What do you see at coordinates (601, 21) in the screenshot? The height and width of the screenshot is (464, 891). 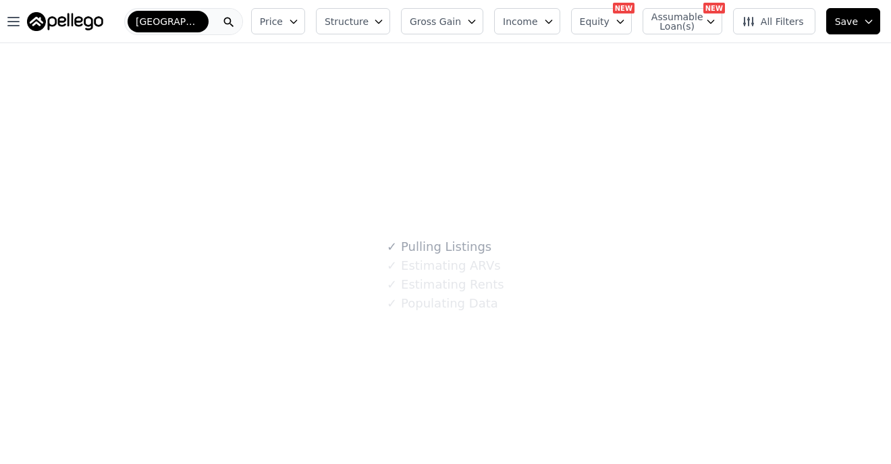 I see `button: Equity` at bounding box center [601, 21].